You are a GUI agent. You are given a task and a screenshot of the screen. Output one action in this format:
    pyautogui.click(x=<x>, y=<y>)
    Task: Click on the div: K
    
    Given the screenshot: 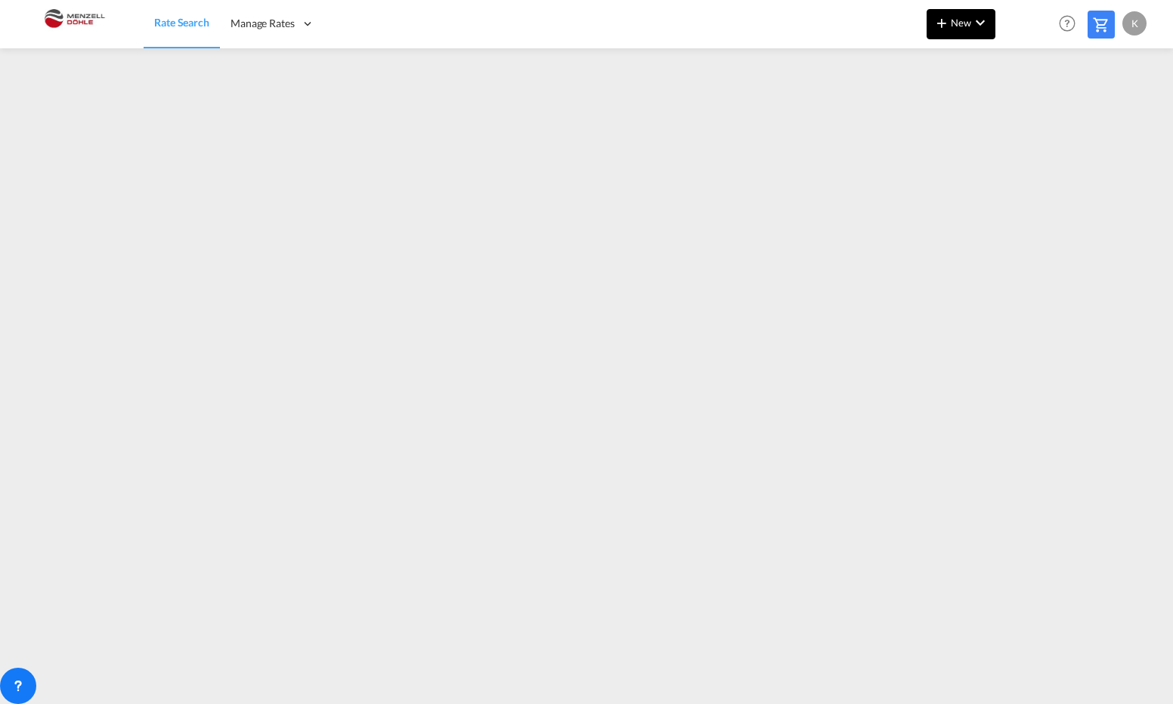 What is the action you would take?
    pyautogui.click(x=1134, y=23)
    